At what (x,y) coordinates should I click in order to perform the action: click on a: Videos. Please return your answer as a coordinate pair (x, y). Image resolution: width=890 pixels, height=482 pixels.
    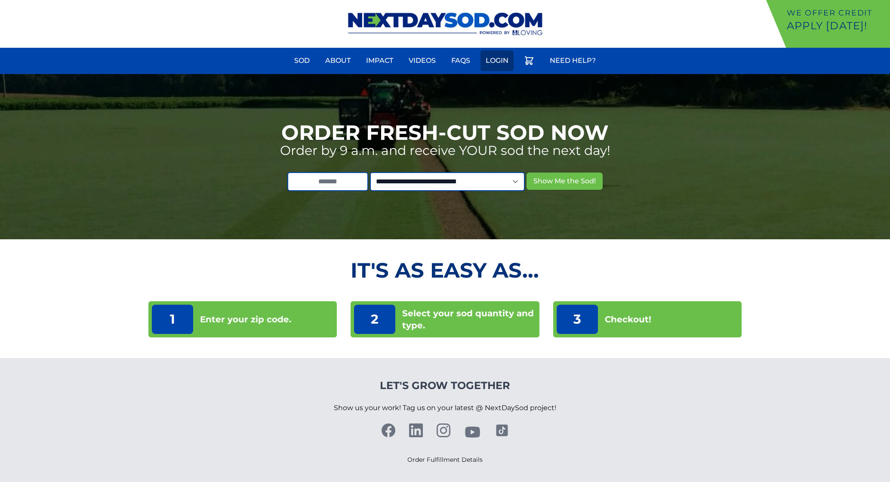
    Looking at the image, I should click on (422, 61).